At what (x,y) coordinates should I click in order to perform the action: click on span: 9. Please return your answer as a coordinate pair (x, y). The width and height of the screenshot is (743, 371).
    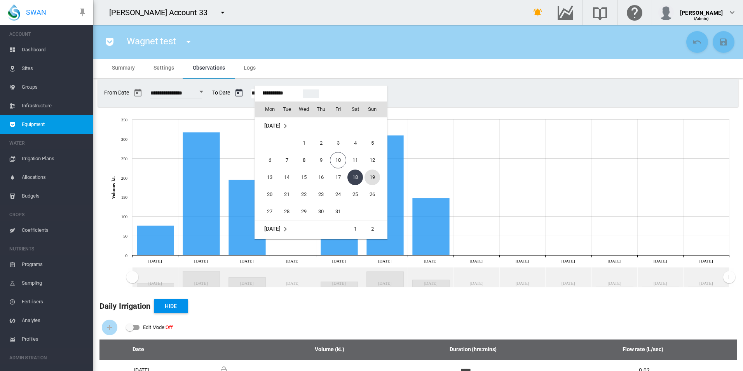
    Looking at the image, I should click on (321, 160).